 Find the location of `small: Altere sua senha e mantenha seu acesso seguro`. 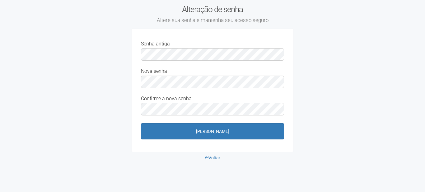

small: Altere sua senha e mantenha seu acesso seguro is located at coordinates (212, 21).